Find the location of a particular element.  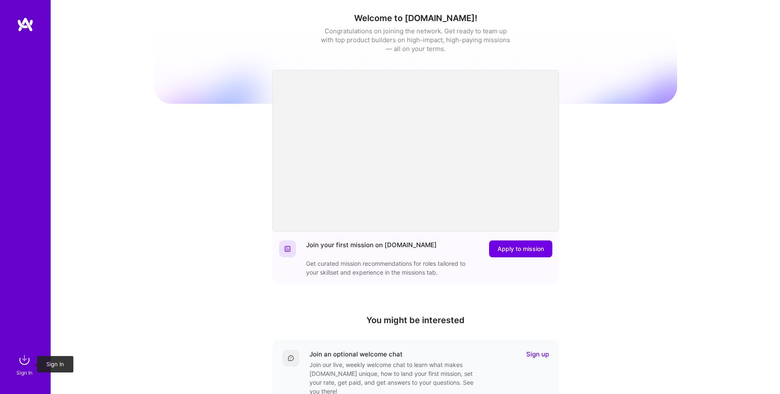

div: Get curated mission recommendations for roles tailored to your skillset and experience in the mis... is located at coordinates (391, 268).